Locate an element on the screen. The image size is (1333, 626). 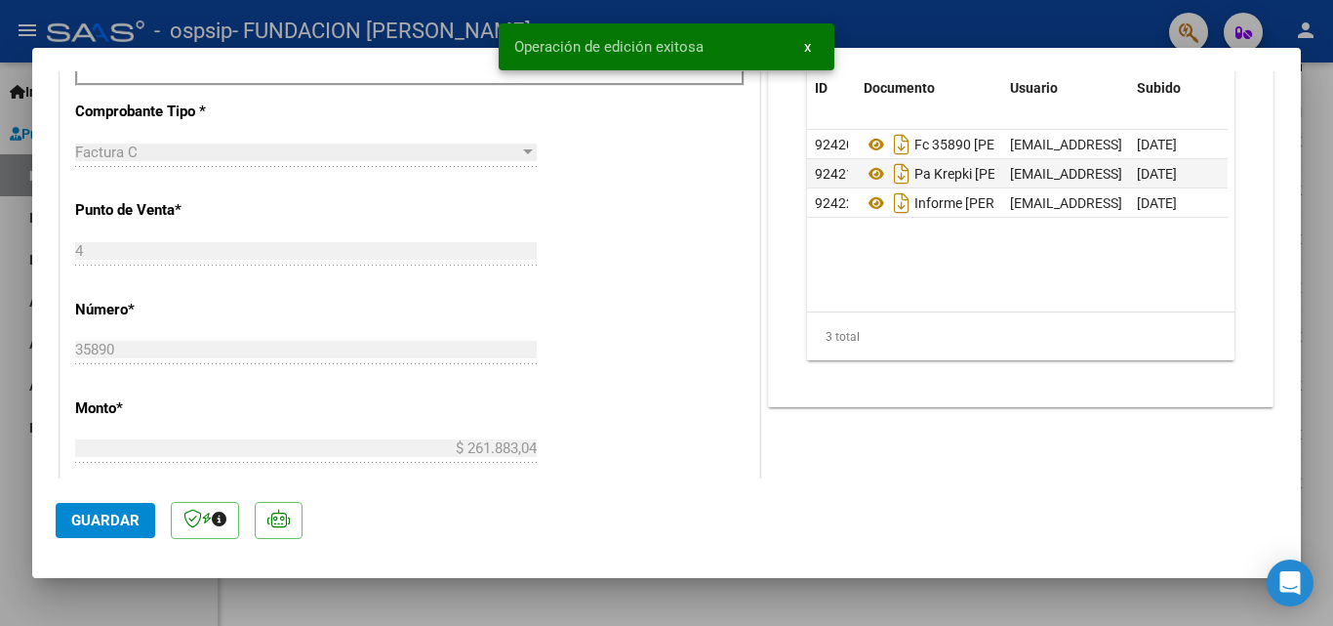
datatable-header-cell: Usuario is located at coordinates (1066, 88).